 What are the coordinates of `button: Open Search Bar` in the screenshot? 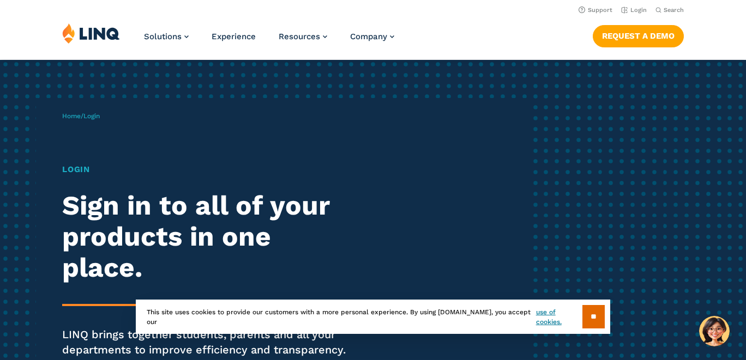 It's located at (669, 10).